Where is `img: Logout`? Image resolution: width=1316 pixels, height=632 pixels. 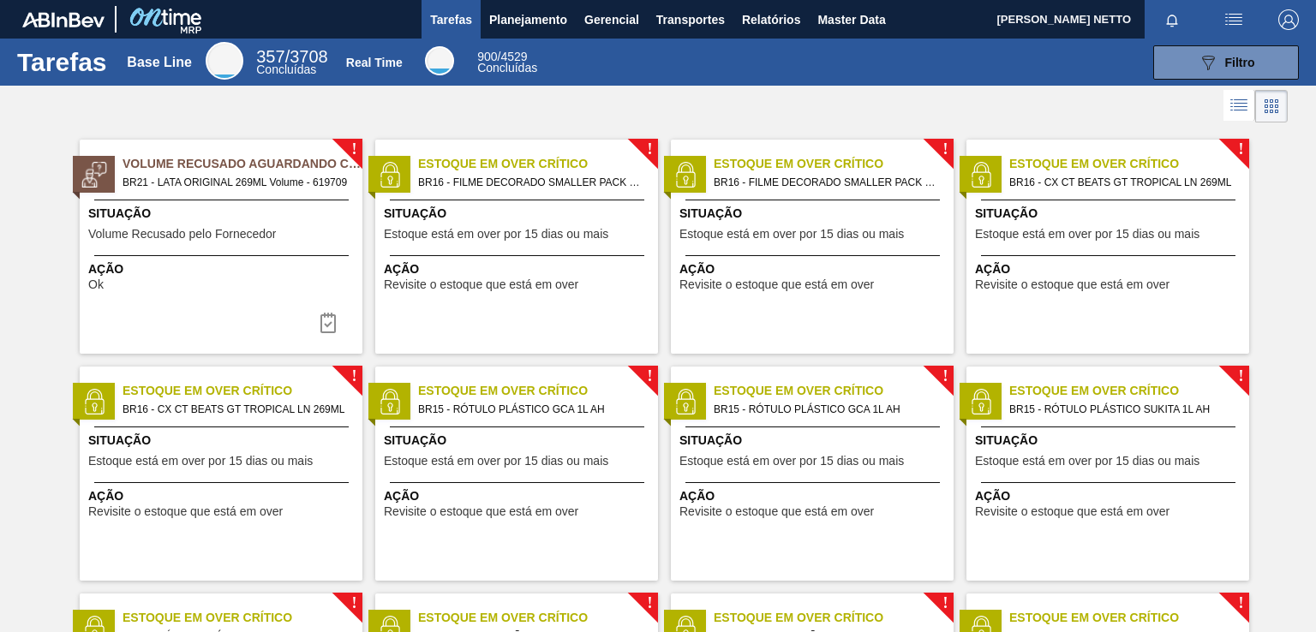 img: Logout is located at coordinates (1289, 20).